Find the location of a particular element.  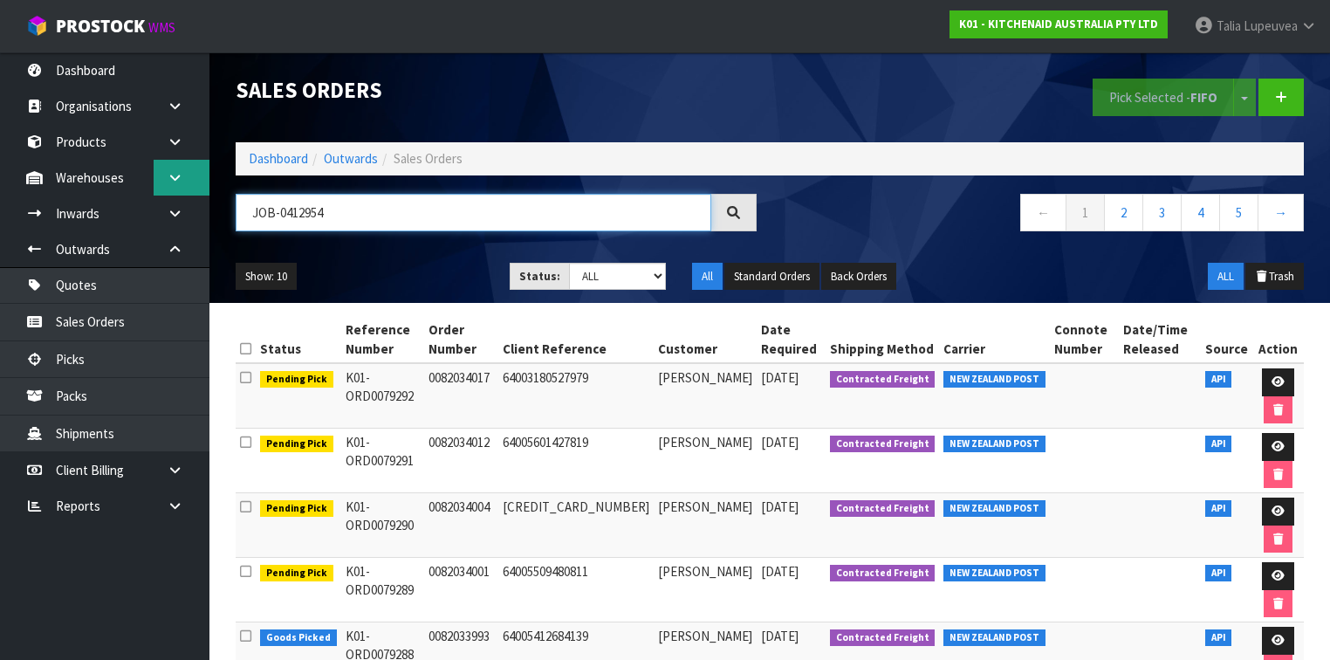

span: Sales Orders is located at coordinates (428, 158).